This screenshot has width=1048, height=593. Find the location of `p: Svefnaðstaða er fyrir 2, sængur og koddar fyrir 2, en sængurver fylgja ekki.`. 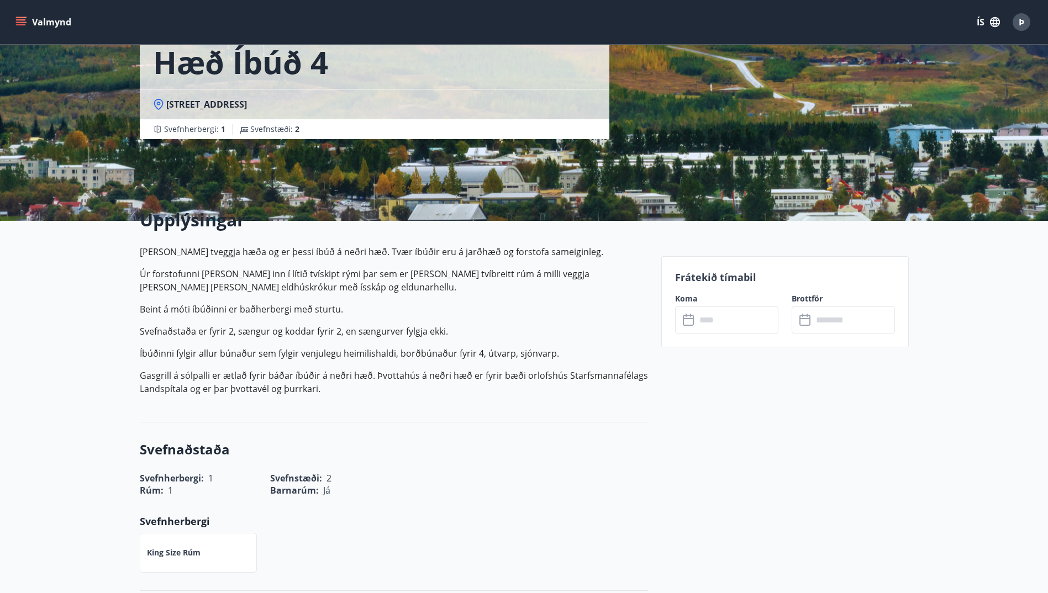

p: Svefnaðstaða er fyrir 2, sængur og koddar fyrir 2, en sængurver fylgja ekki. is located at coordinates (394, 331).